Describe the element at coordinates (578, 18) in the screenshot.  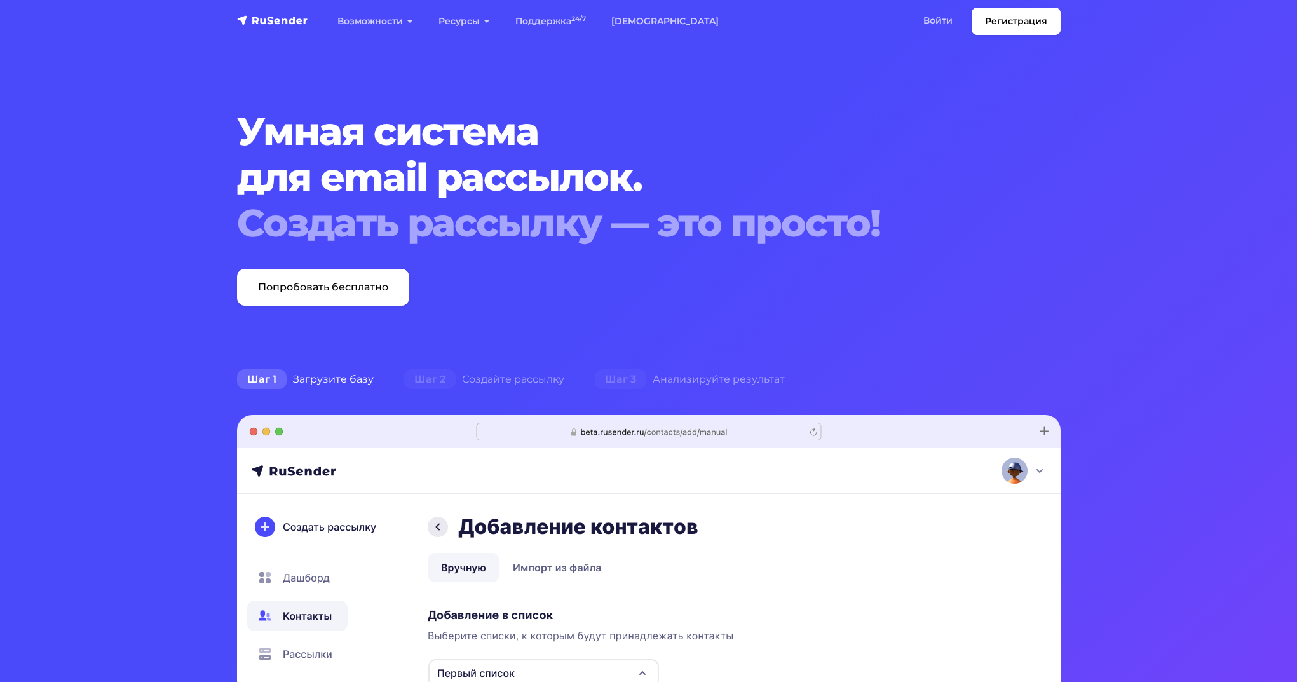
I see `sup: 24/7` at that location.